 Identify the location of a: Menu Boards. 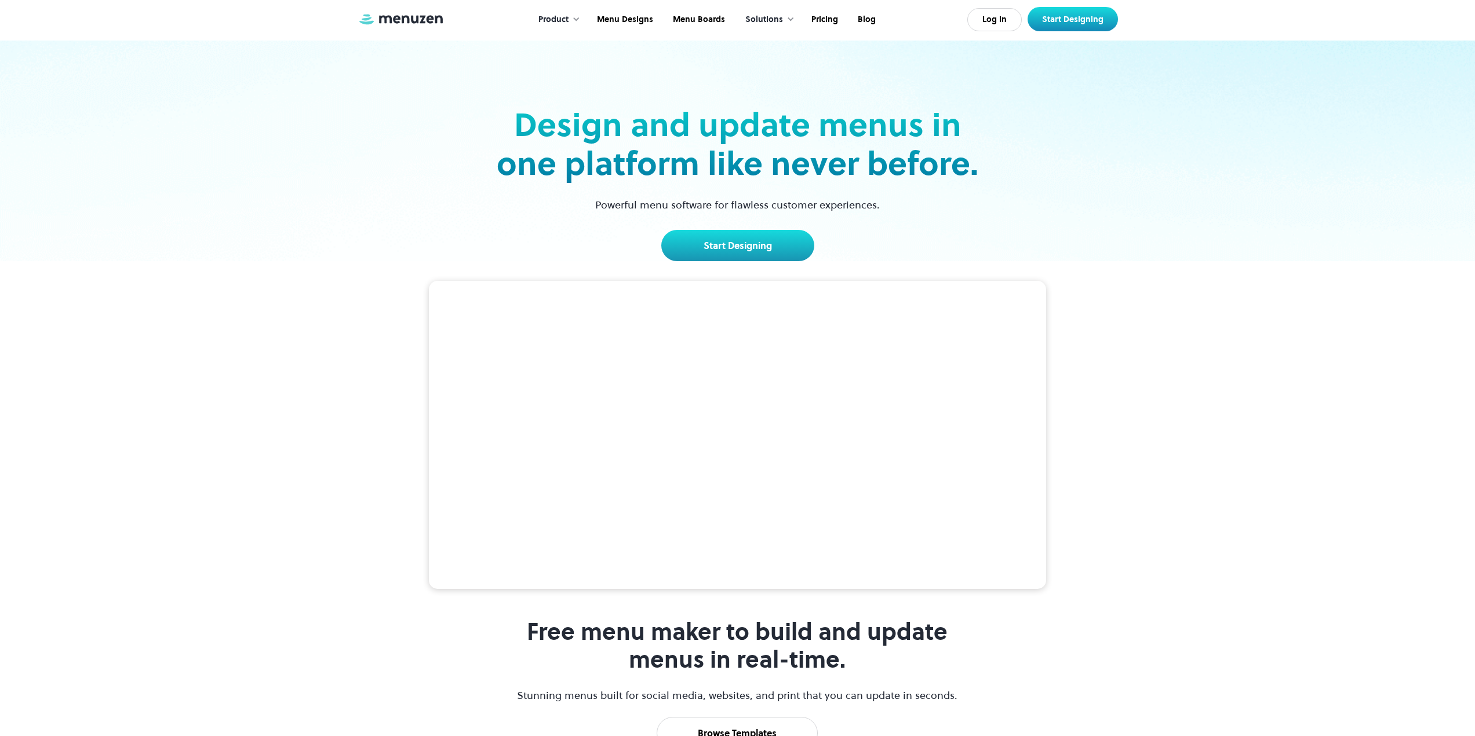
(698, 20).